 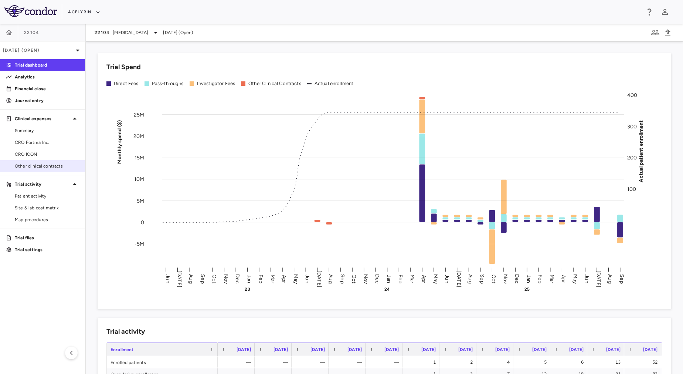 I want to click on tspan: Actual patient enrollment, so click(x=641, y=151).